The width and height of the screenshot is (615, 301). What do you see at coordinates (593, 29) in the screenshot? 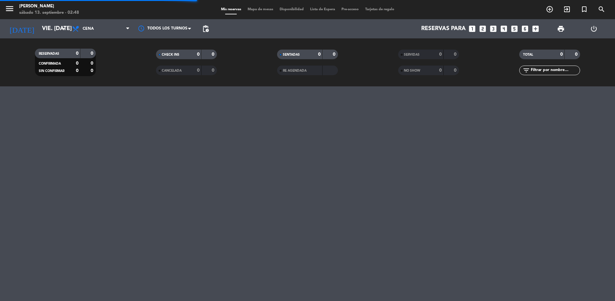
I see `div: LOG OUT` at bounding box center [593, 29].